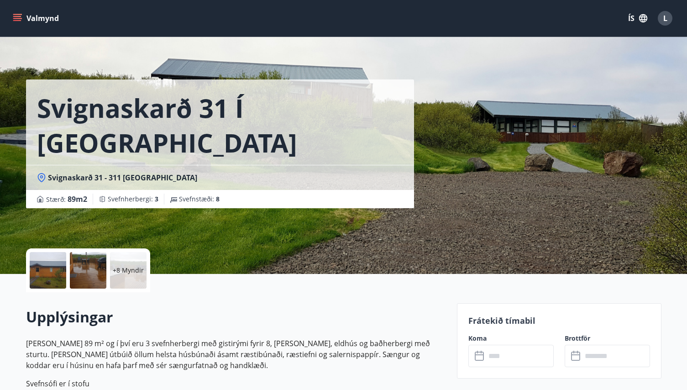 The width and height of the screenshot is (687, 390). I want to click on p: Svefnsófi er í stofu, so click(236, 383).